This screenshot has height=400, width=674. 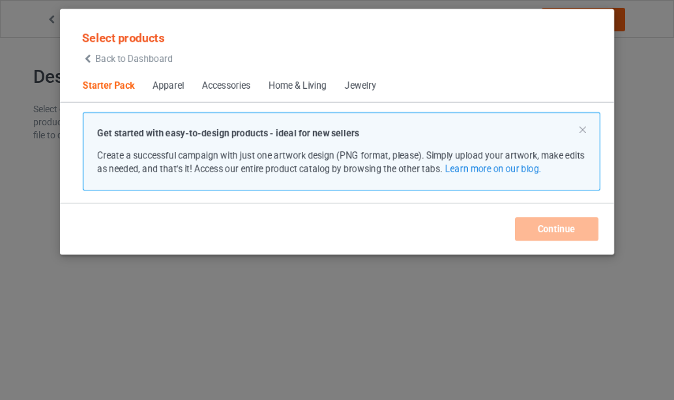 I want to click on span: Back to Dashboard, so click(x=134, y=59).